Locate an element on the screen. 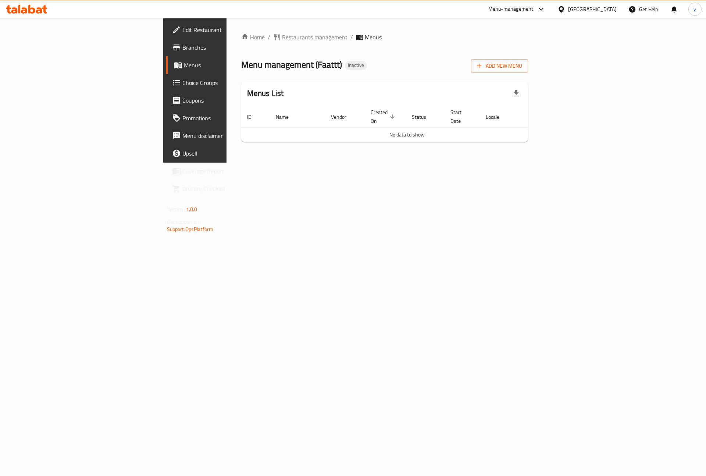 The image size is (706, 476). a: Coupons is located at coordinates (223, 100).